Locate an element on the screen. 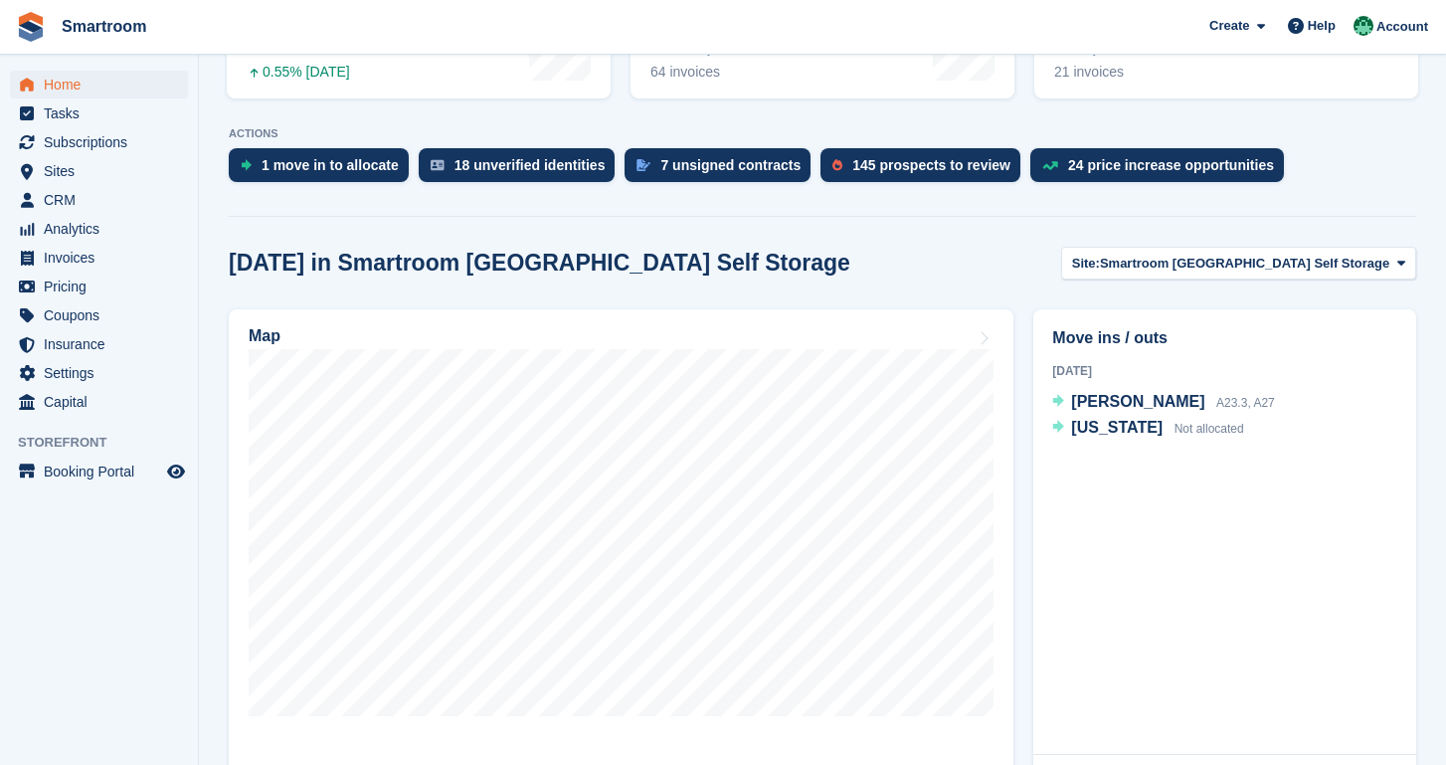  span: Account is located at coordinates (1402, 27).